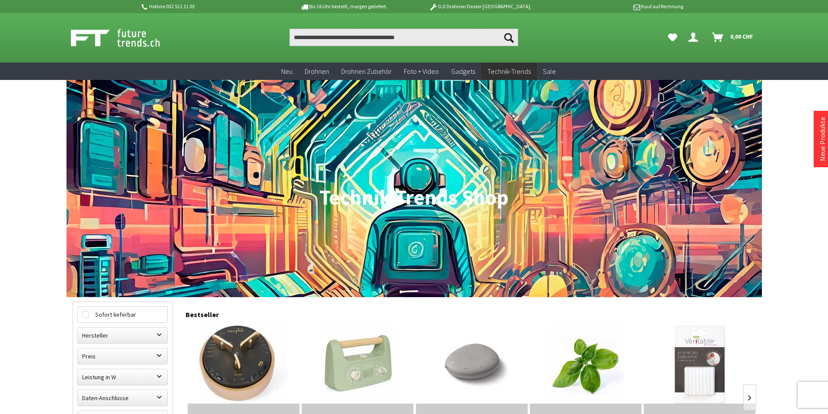 Image resolution: width=828 pixels, height=414 pixels. What do you see at coordinates (358, 365) in the screenshot?
I see `img: Morphée - Meditationsbox für Kinder` at bounding box center [358, 365].